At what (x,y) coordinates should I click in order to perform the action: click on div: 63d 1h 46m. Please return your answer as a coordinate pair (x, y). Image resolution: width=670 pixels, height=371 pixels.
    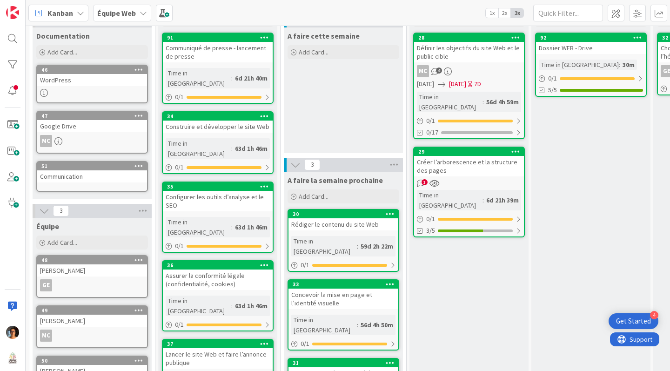
    Looking at the image, I should click on (251, 227).